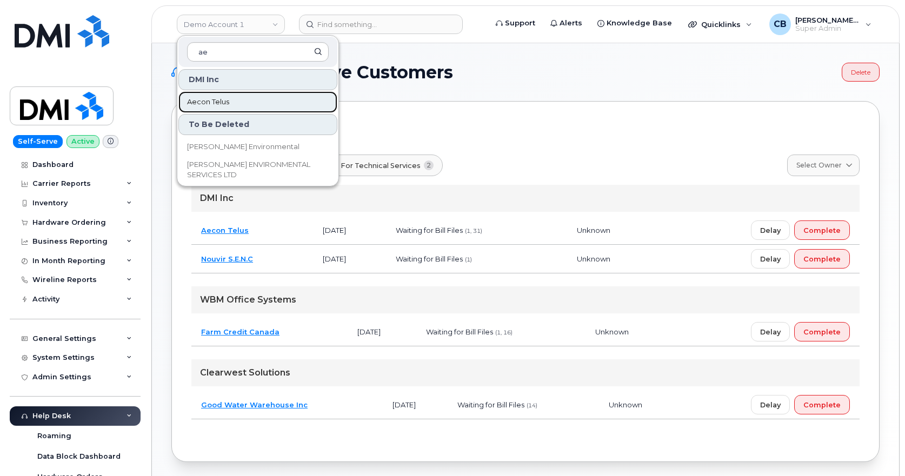 This screenshot has height=476, width=905. I want to click on span: Aecon Telus, so click(208, 102).